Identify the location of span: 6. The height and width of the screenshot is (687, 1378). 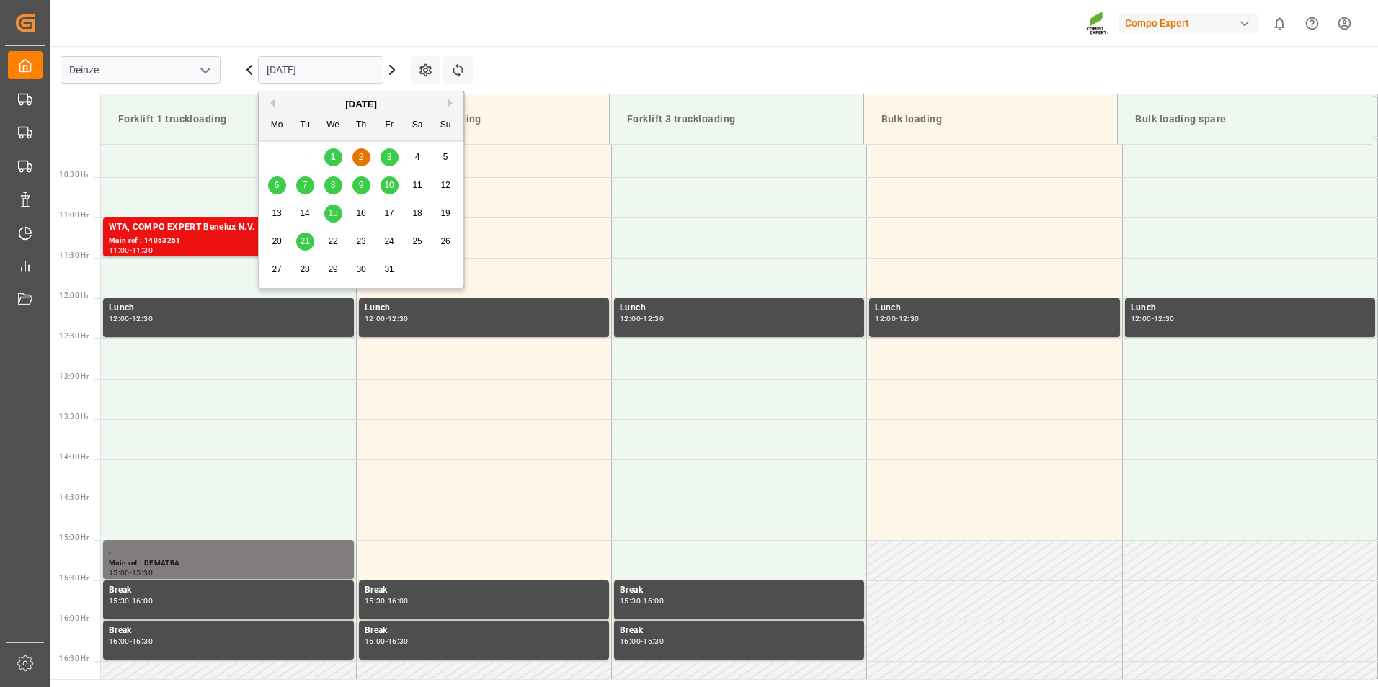
(277, 185).